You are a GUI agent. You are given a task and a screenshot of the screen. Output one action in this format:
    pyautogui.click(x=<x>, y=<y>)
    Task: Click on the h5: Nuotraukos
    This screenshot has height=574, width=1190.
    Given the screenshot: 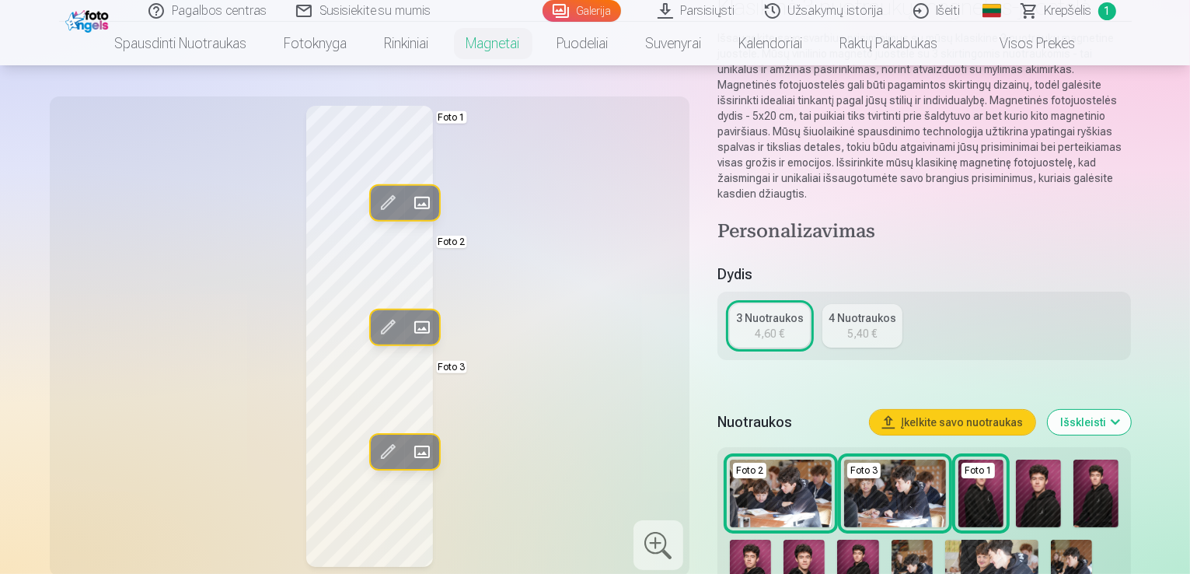 What is the action you would take?
    pyautogui.click(x=787, y=422)
    